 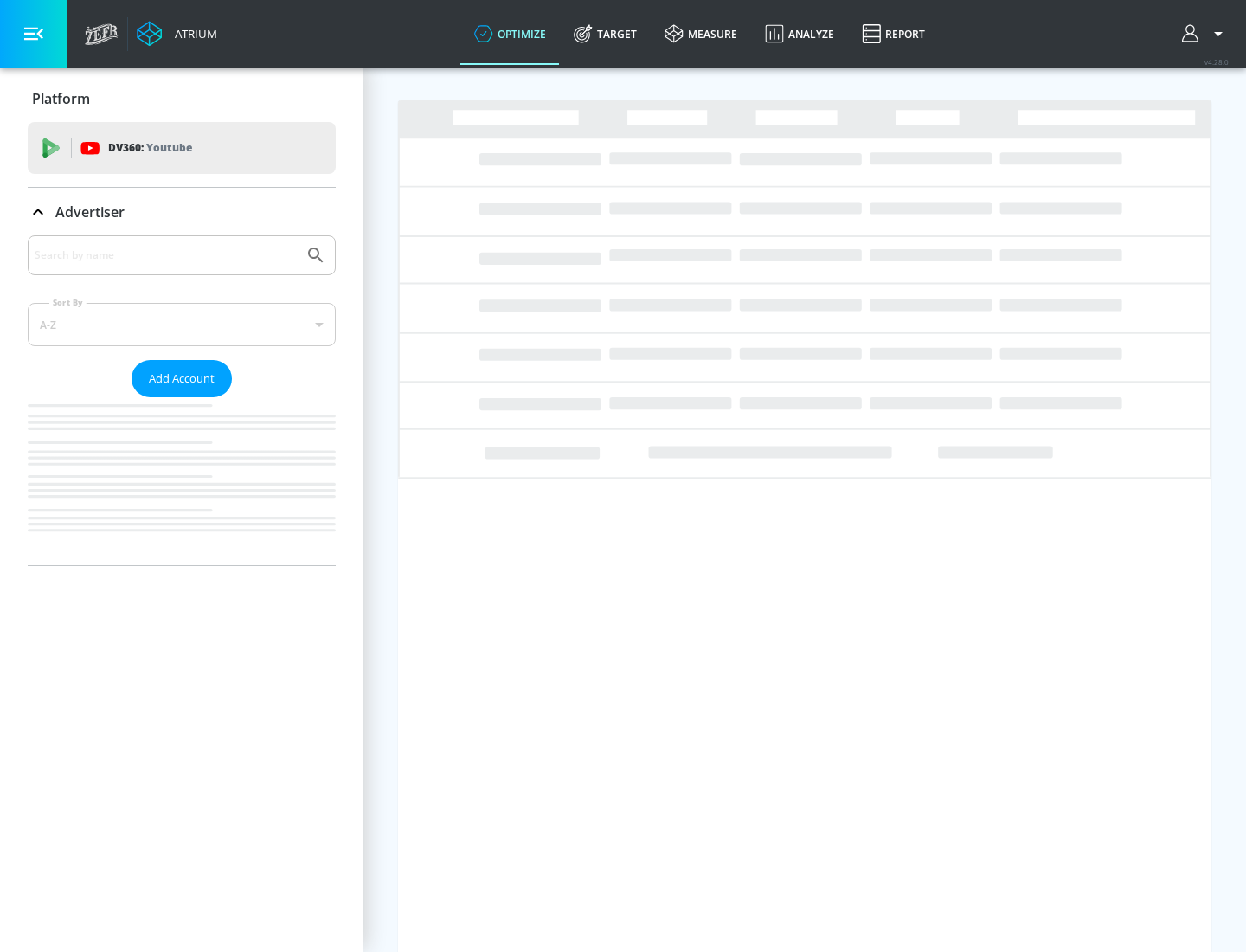 What do you see at coordinates (165, 255) in the screenshot?
I see `input: Search by name` at bounding box center [165, 255].